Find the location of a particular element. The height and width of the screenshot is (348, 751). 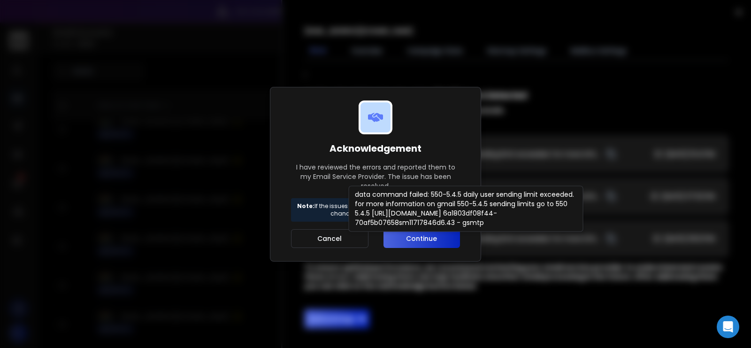

button: Continue is located at coordinates (422, 239).